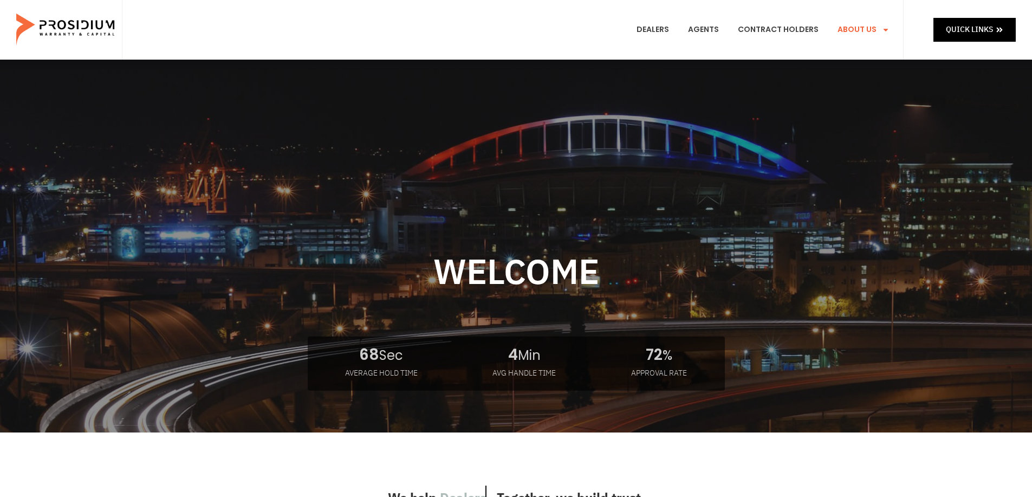 This screenshot has width=1032, height=497. Describe the element at coordinates (778, 30) in the screenshot. I see `a: Contract Holders` at that location.